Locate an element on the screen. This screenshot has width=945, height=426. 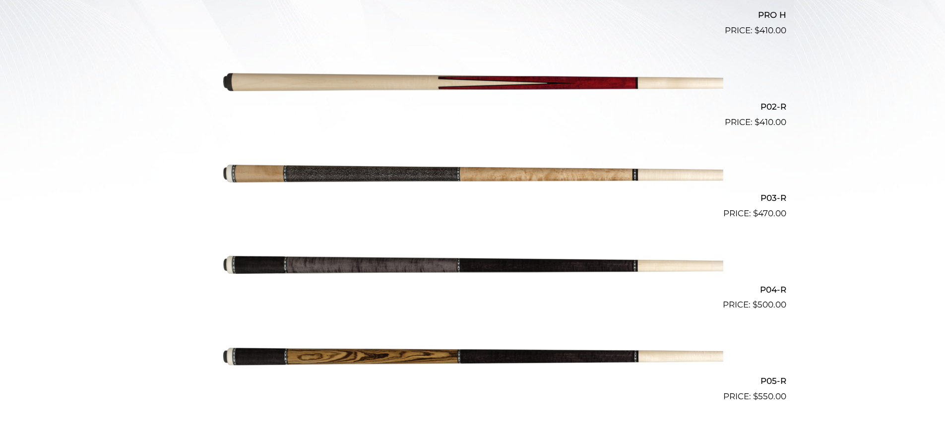
h2: P05-R is located at coordinates (473, 380).